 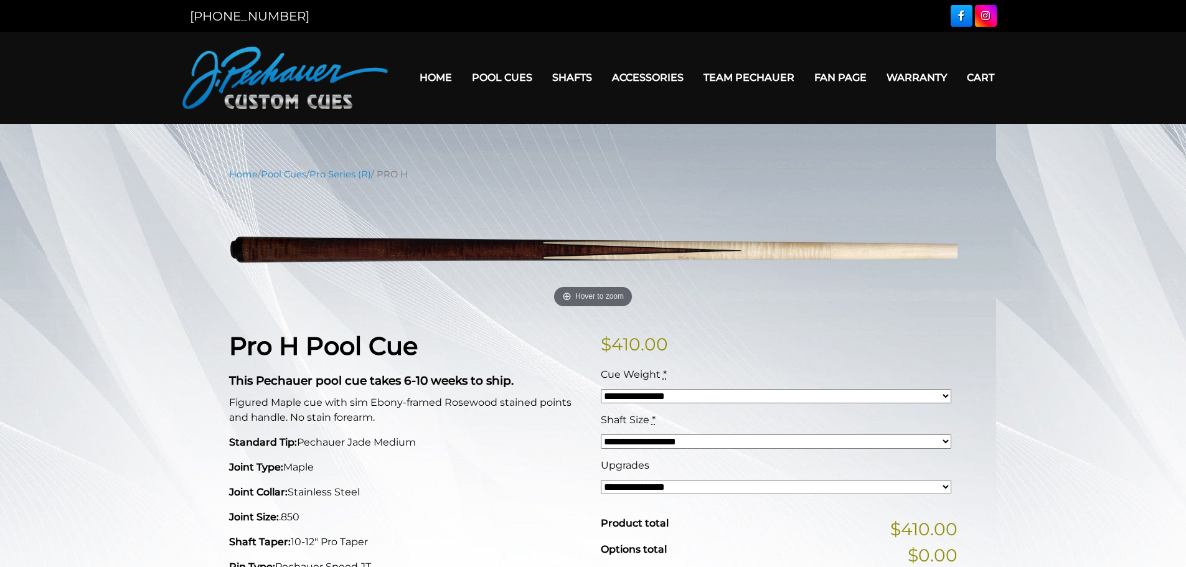 I want to click on strong: This Pechauer pool cue takes 6-10 weeks to ship., so click(x=371, y=380).